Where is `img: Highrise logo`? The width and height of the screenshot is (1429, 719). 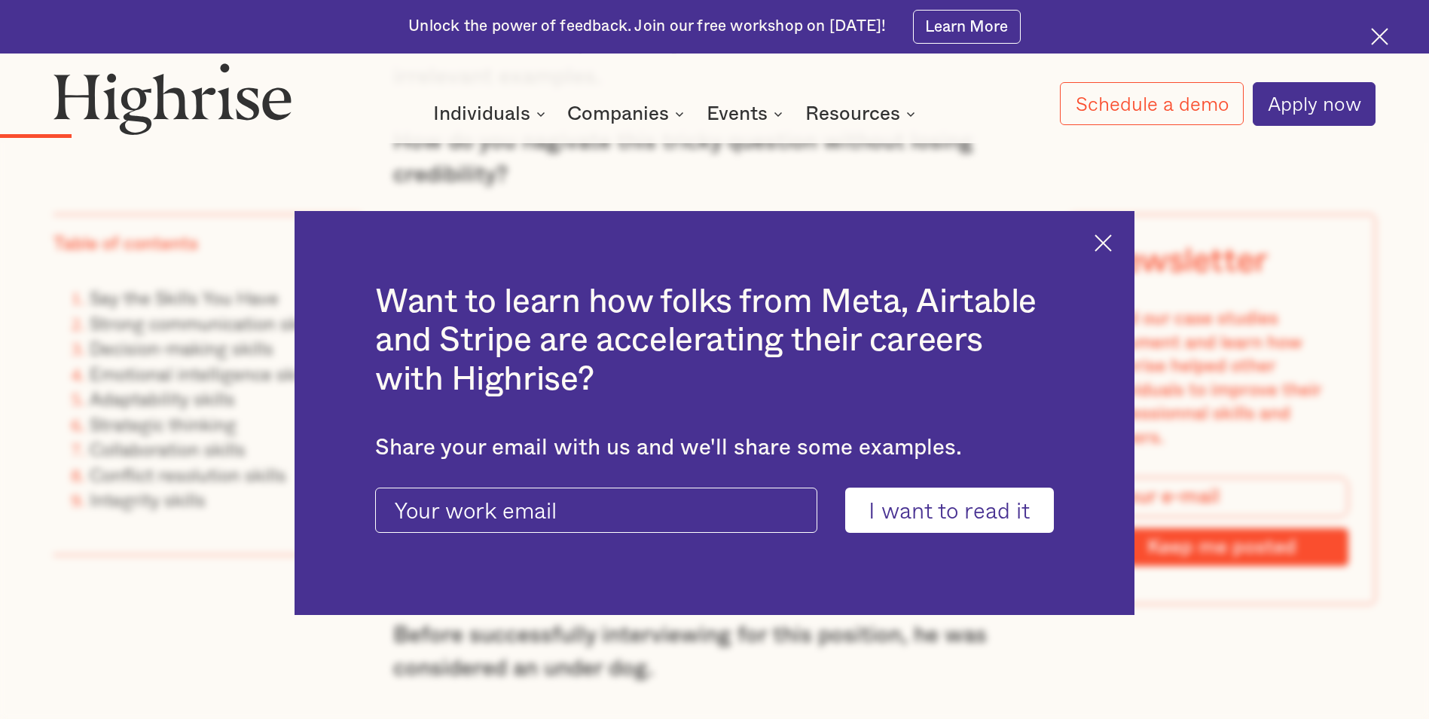
img: Highrise logo is located at coordinates (173, 99).